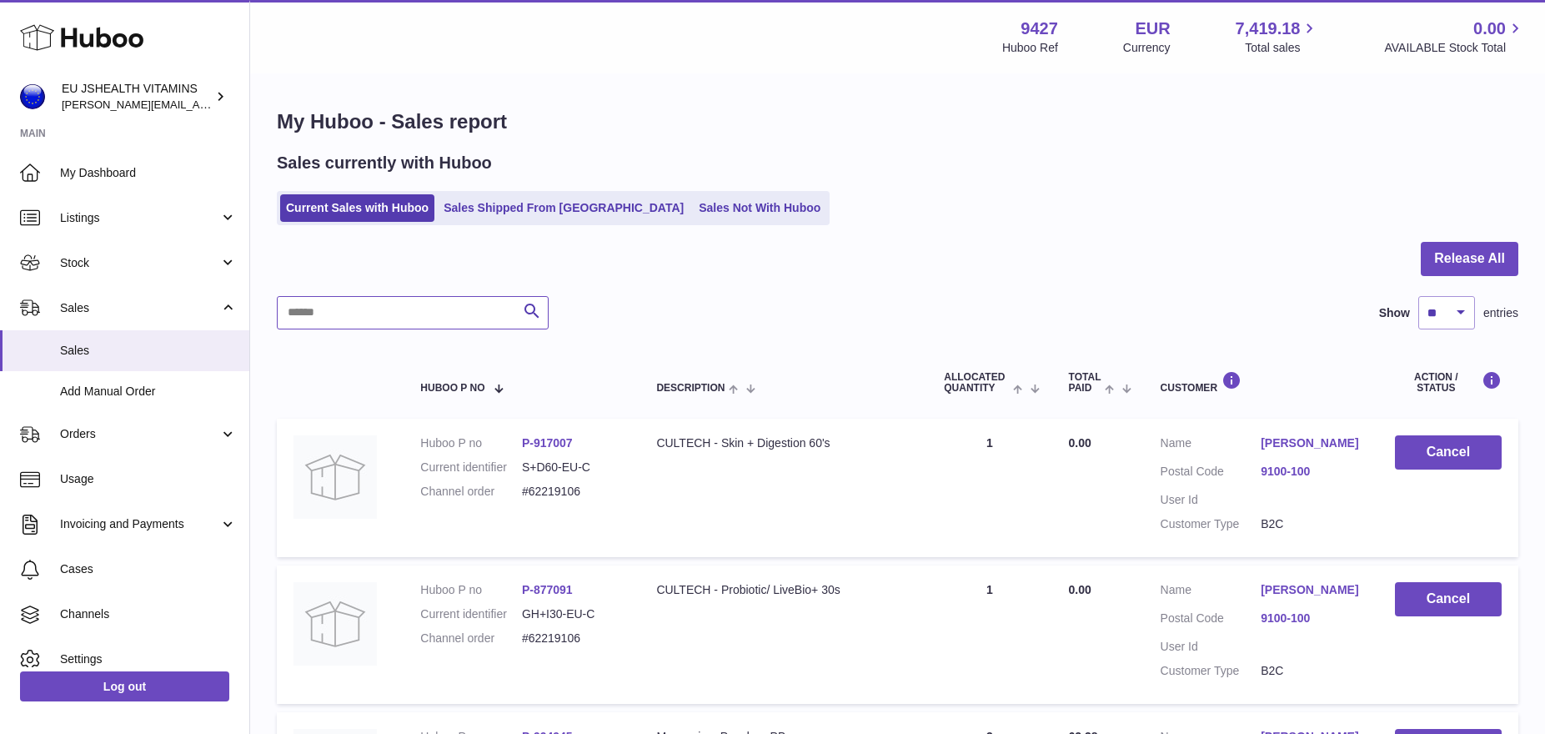 The width and height of the screenshot is (1545, 734). Describe the element at coordinates (547, 589) in the screenshot. I see `a: P-877091` at that location.